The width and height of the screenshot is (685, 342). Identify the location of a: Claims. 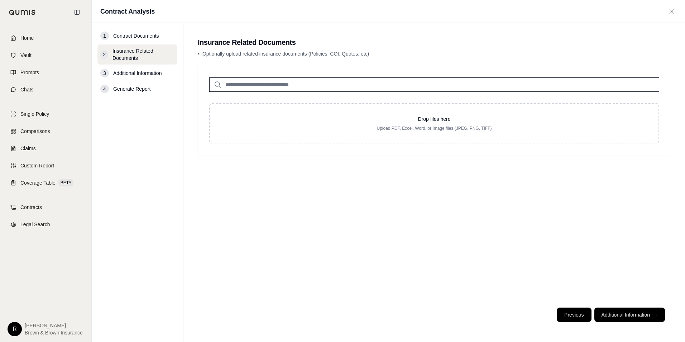
(46, 148).